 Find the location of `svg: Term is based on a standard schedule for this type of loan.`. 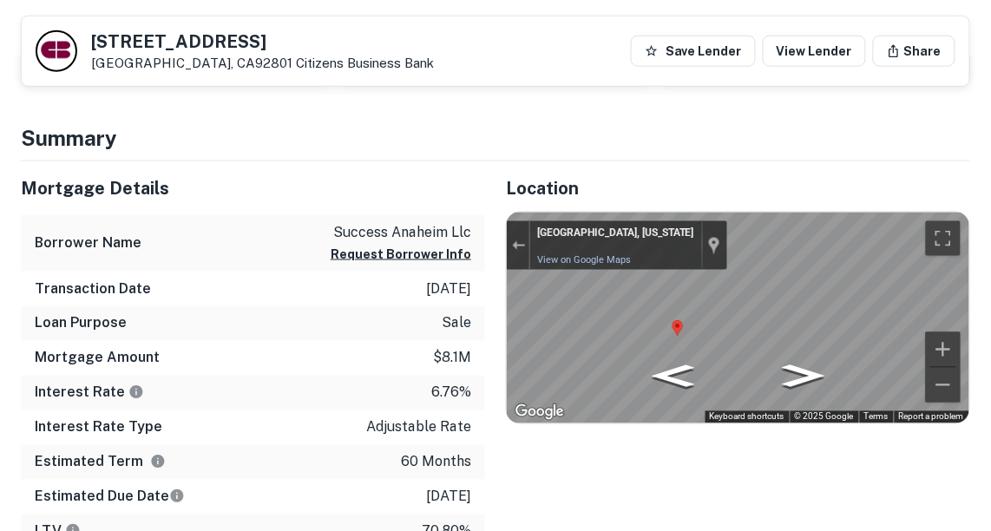

svg: Term is based on a standard schedule for this type of loan. is located at coordinates (158, 462).